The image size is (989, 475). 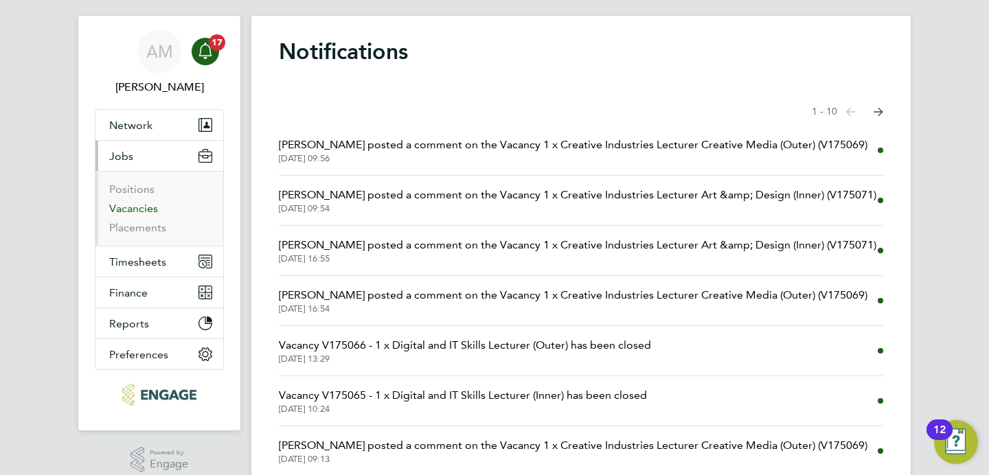 I want to click on button: Jobs, so click(x=159, y=156).